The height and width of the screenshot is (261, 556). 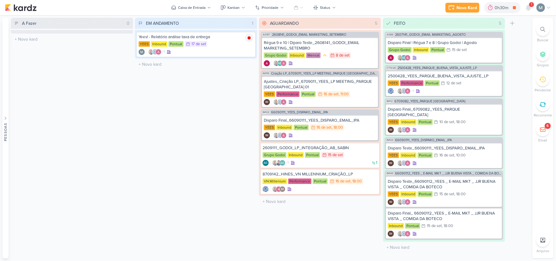 I want to click on div: Ajustes_Criação LP_6709011_YEES_LP MEETING_PARQUE BUENA VISTA_fase 01, so click(x=320, y=84).